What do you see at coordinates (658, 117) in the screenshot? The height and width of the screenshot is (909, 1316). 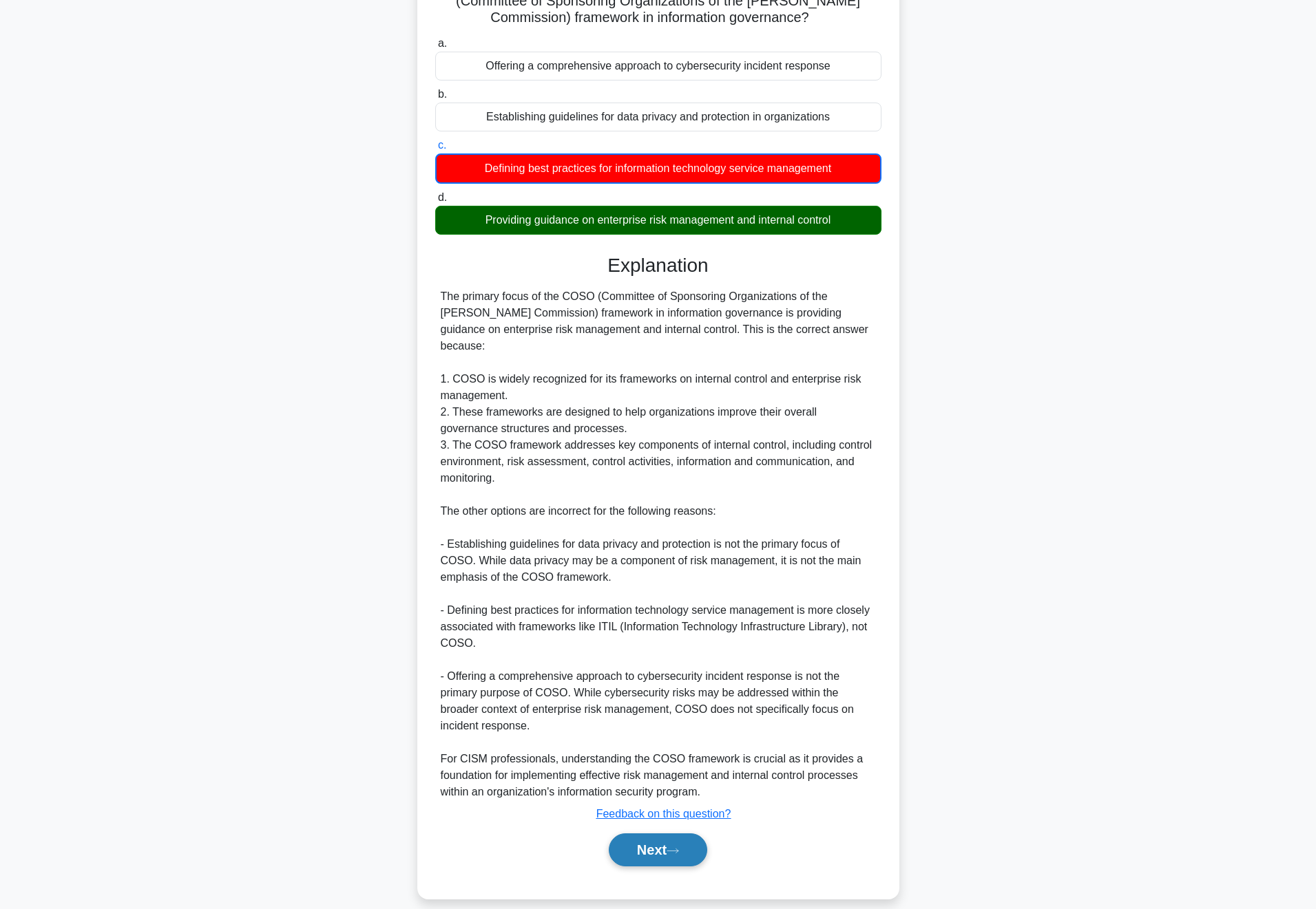 I see `div: Establishing guidelines for data privacy and protection in organizations` at bounding box center [658, 117].